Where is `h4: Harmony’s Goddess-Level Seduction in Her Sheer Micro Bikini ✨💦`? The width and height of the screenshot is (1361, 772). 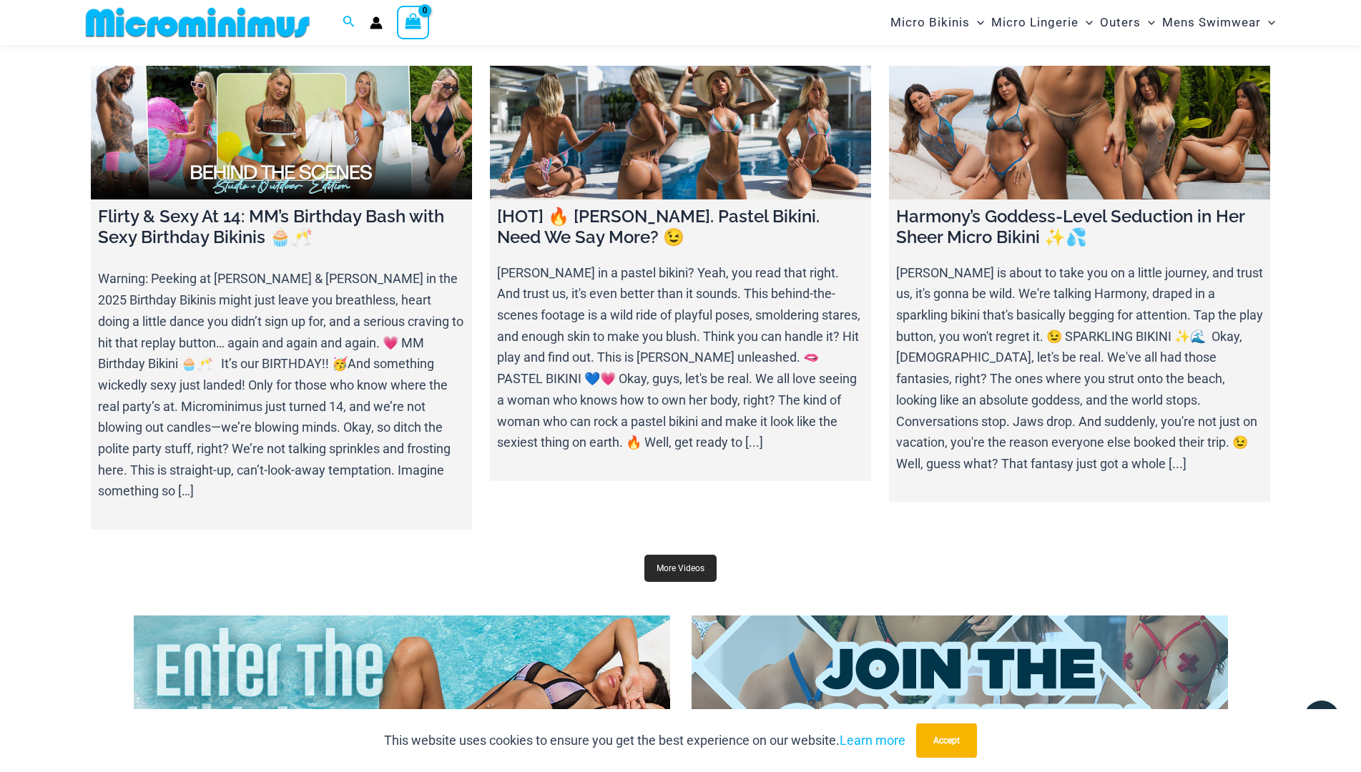 h4: Harmony’s Goddess-Level Seduction in Her Sheer Micro Bikini ✨💦 is located at coordinates (1079, 227).